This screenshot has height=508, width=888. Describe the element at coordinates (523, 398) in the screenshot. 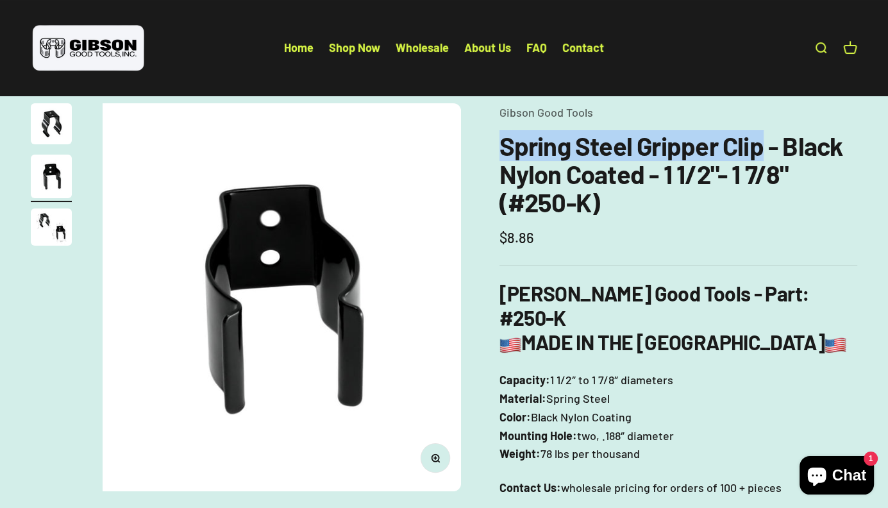

I see `b: Material:` at that location.